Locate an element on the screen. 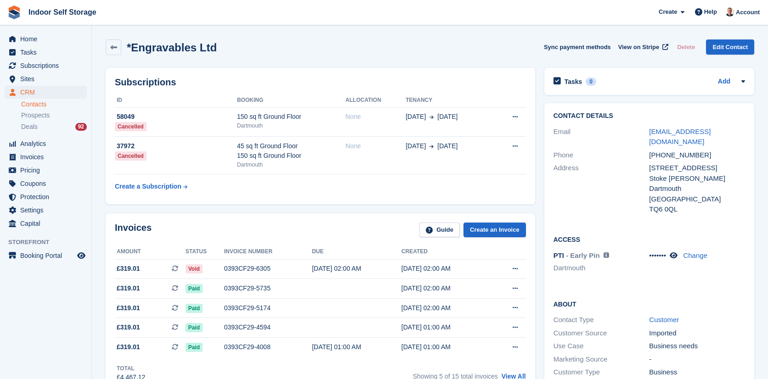 This screenshot has width=768, height=379. span: Booking Portal is located at coordinates (48, 256).